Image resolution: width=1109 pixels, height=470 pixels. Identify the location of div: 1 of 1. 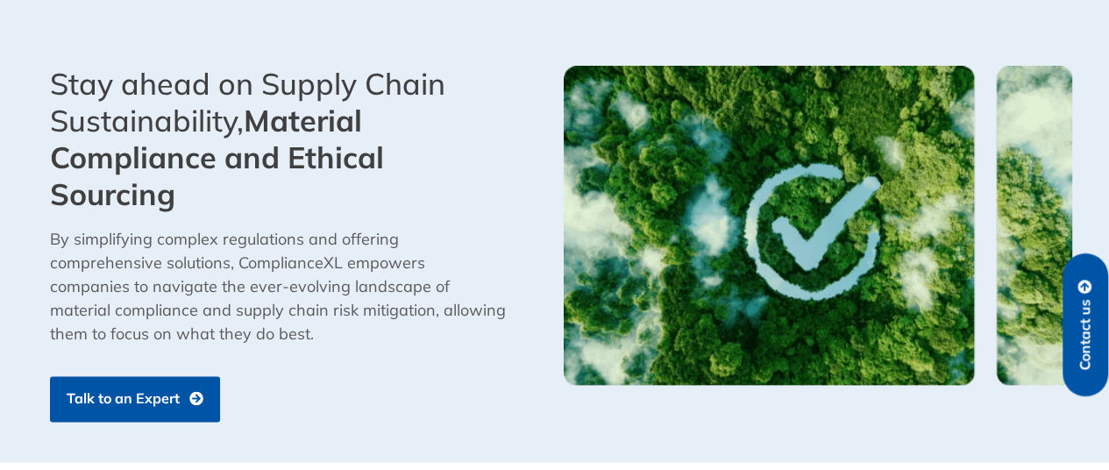
(818, 225).